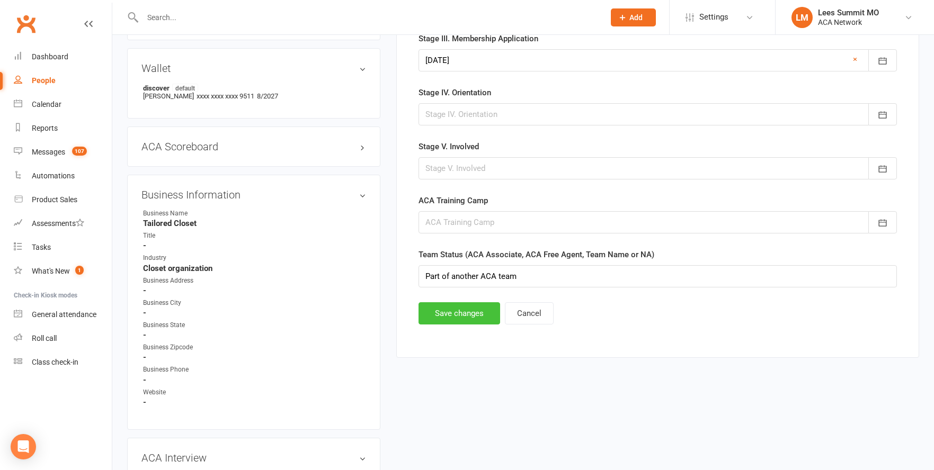  What do you see at coordinates (254, 458) in the screenshot?
I see `h3: ACA Interview` at bounding box center [254, 458].